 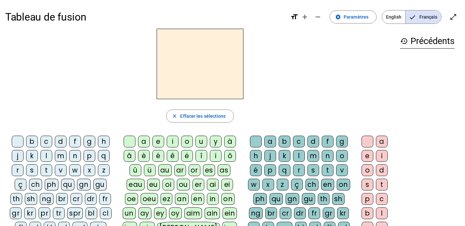 I want to click on div: aim, so click(x=193, y=213).